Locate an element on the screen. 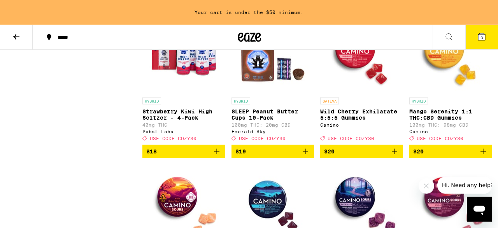 This screenshot has height=228, width=498. p: SATIVA is located at coordinates (330, 101).